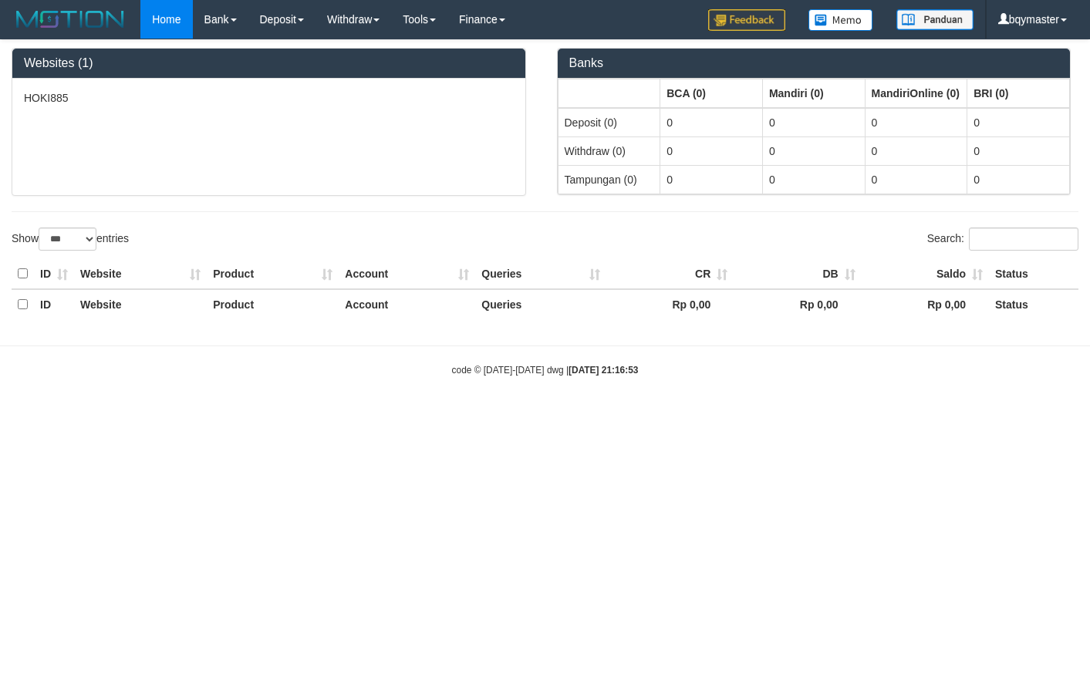  I want to click on img: panduan.png, so click(935, 19).